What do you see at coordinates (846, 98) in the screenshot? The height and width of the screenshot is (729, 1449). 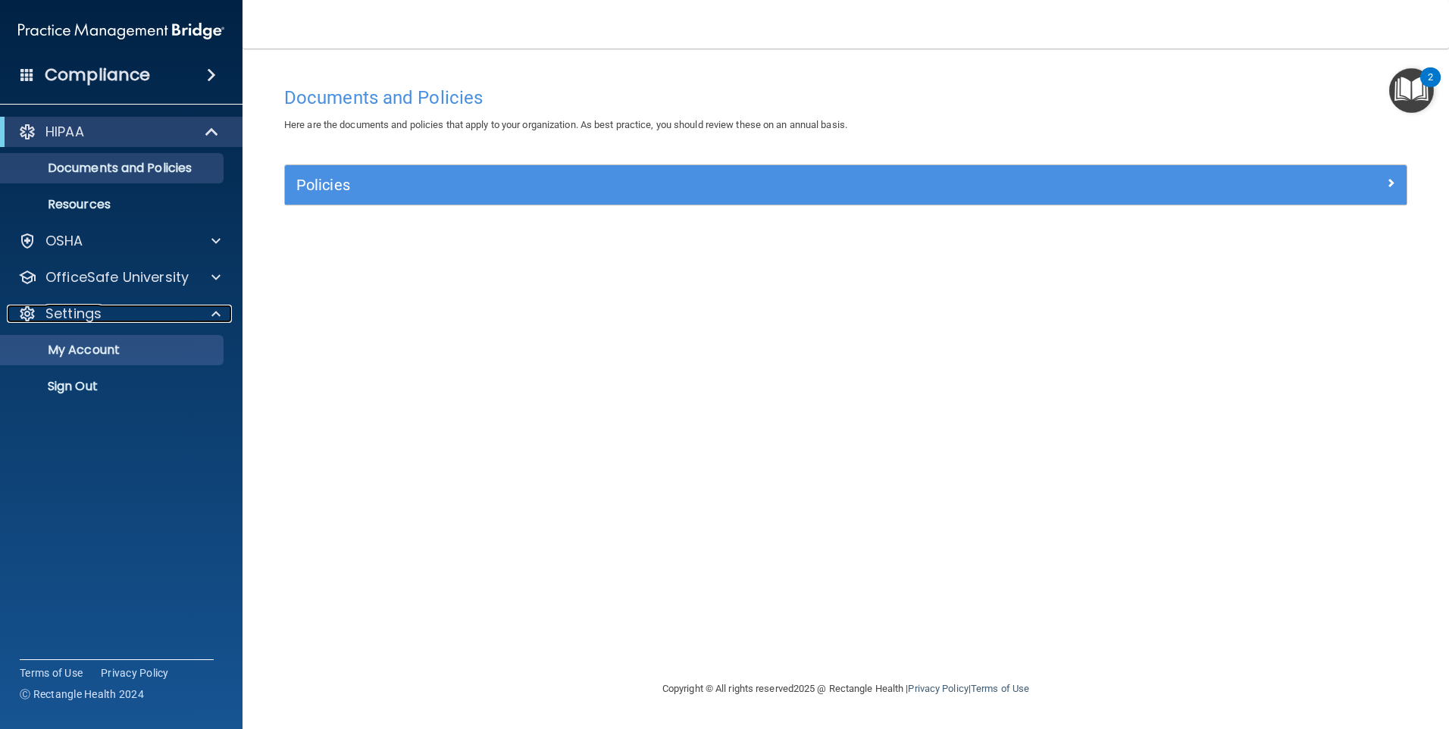 I see `h4: Documents and Policies` at bounding box center [846, 98].